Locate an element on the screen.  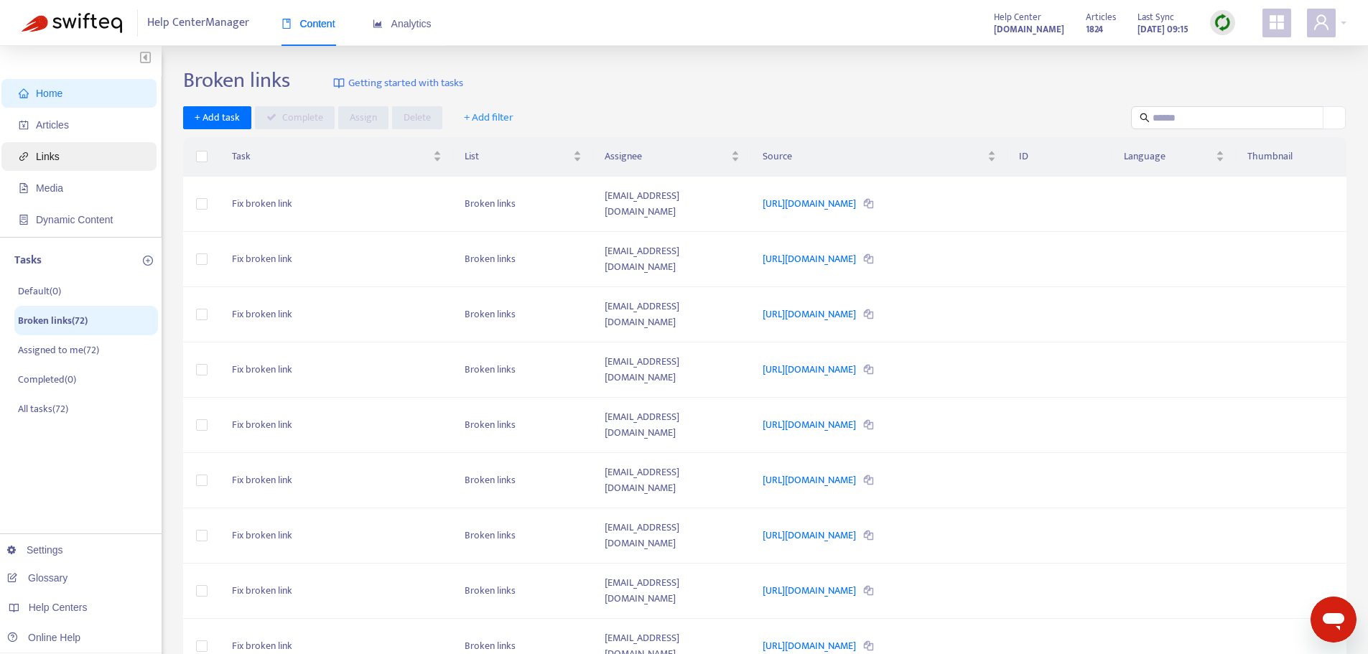
span: link is located at coordinates (24, 157).